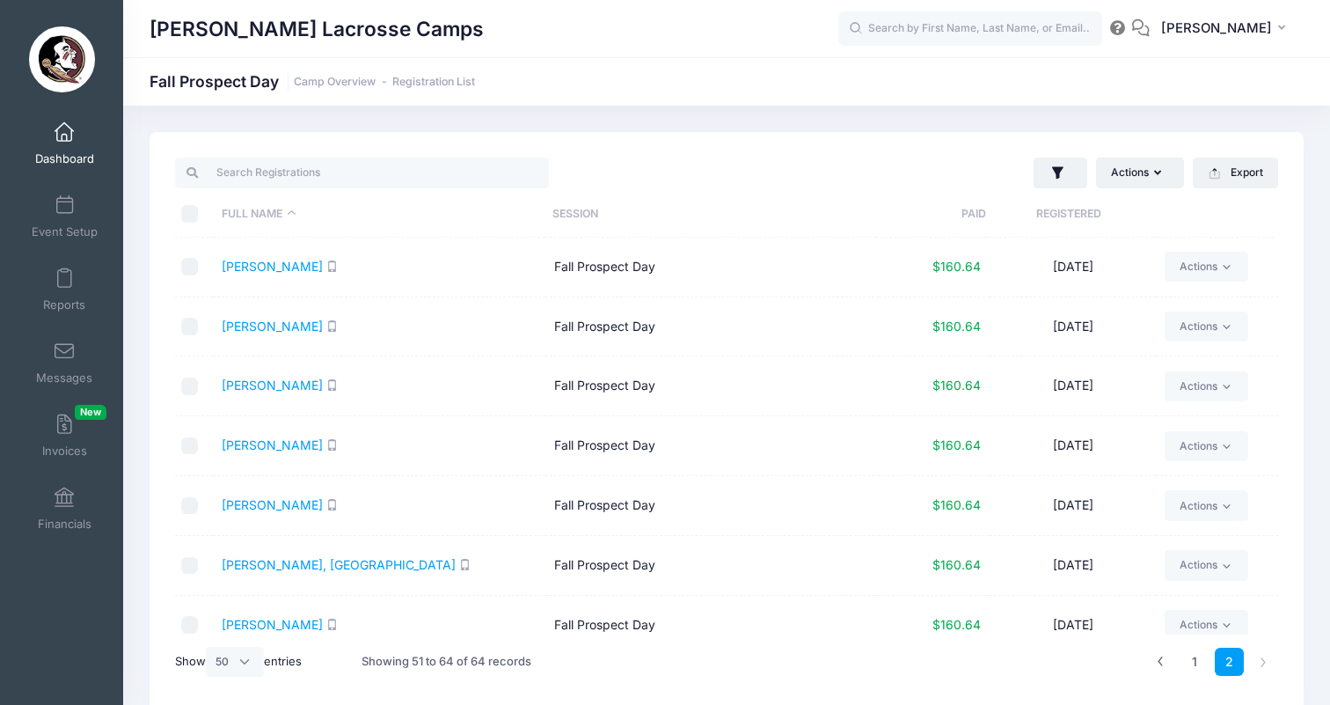  Describe the element at coordinates (64, 377) in the screenshot. I see `span: Messages` at that location.